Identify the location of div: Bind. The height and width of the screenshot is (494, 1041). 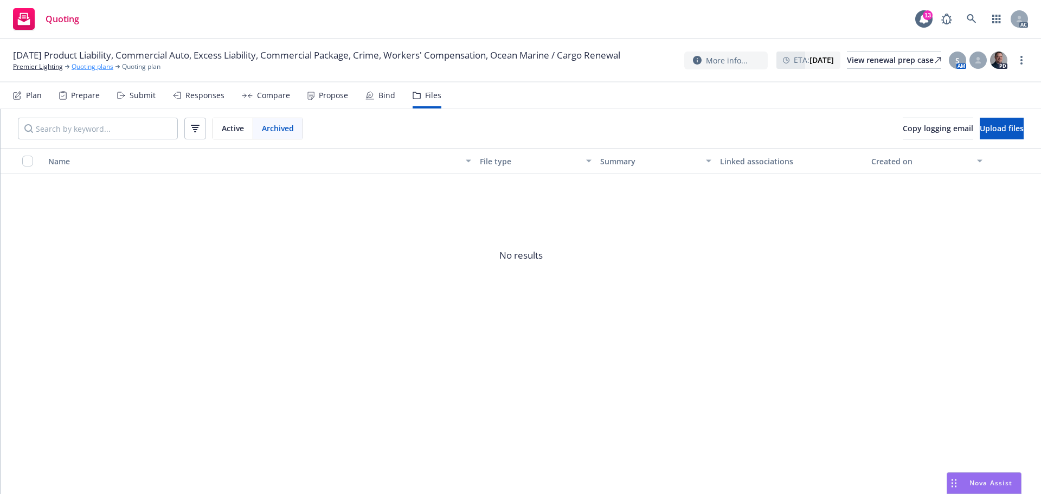
(387, 95).